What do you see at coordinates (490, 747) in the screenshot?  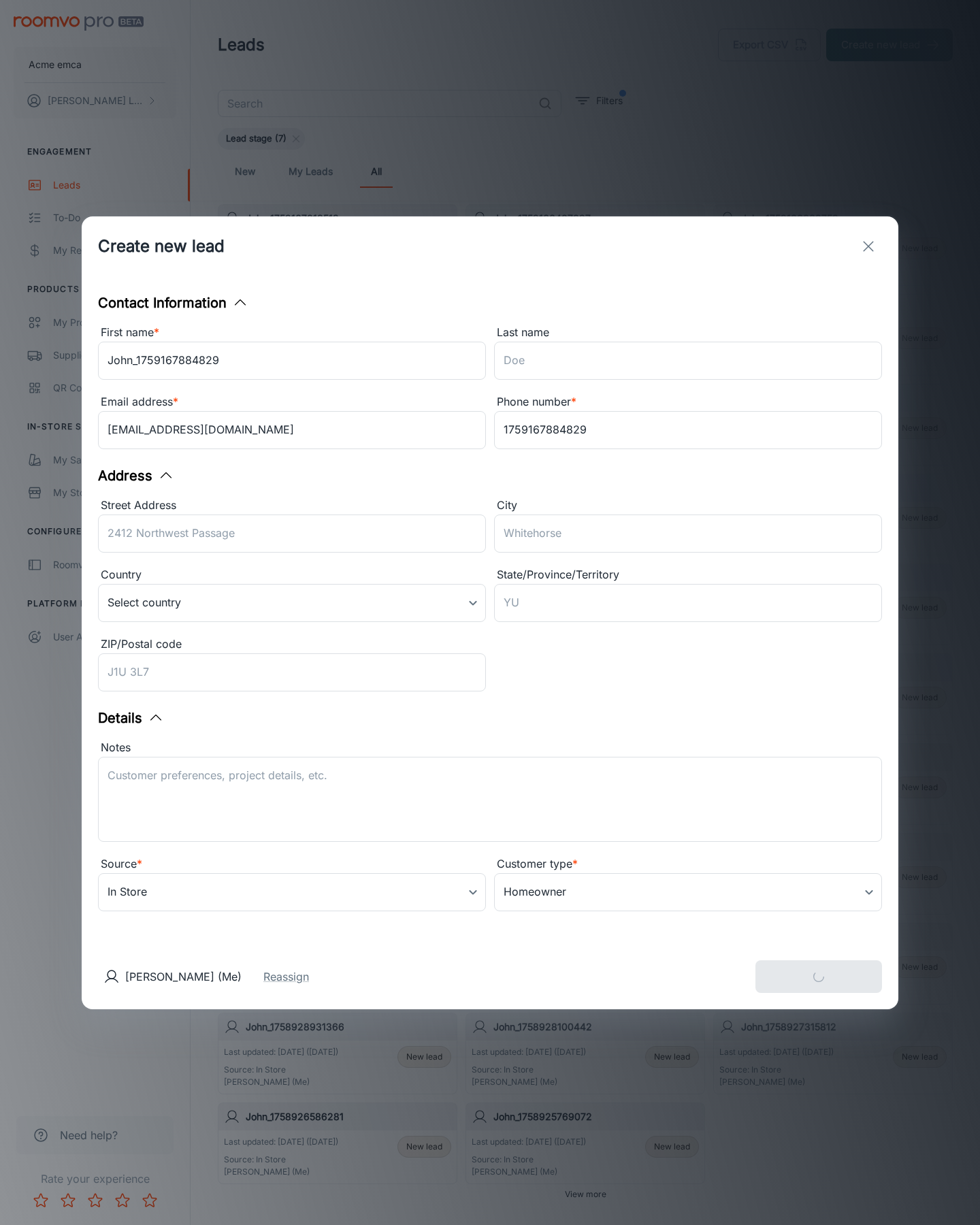 I see `div: Notes` at bounding box center [490, 747].